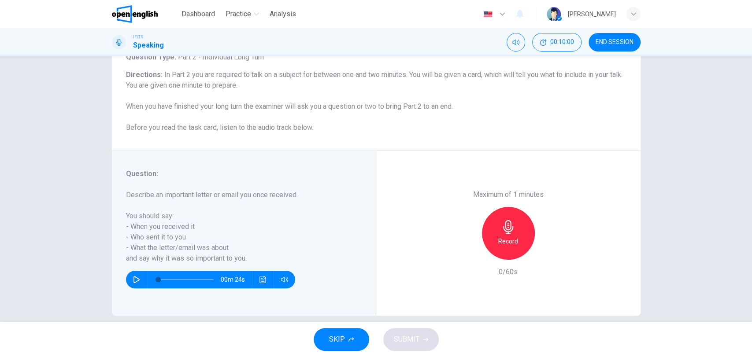 The image size is (752, 357). Describe the element at coordinates (135, 14) in the screenshot. I see `img: OpenEnglish logo` at that location.